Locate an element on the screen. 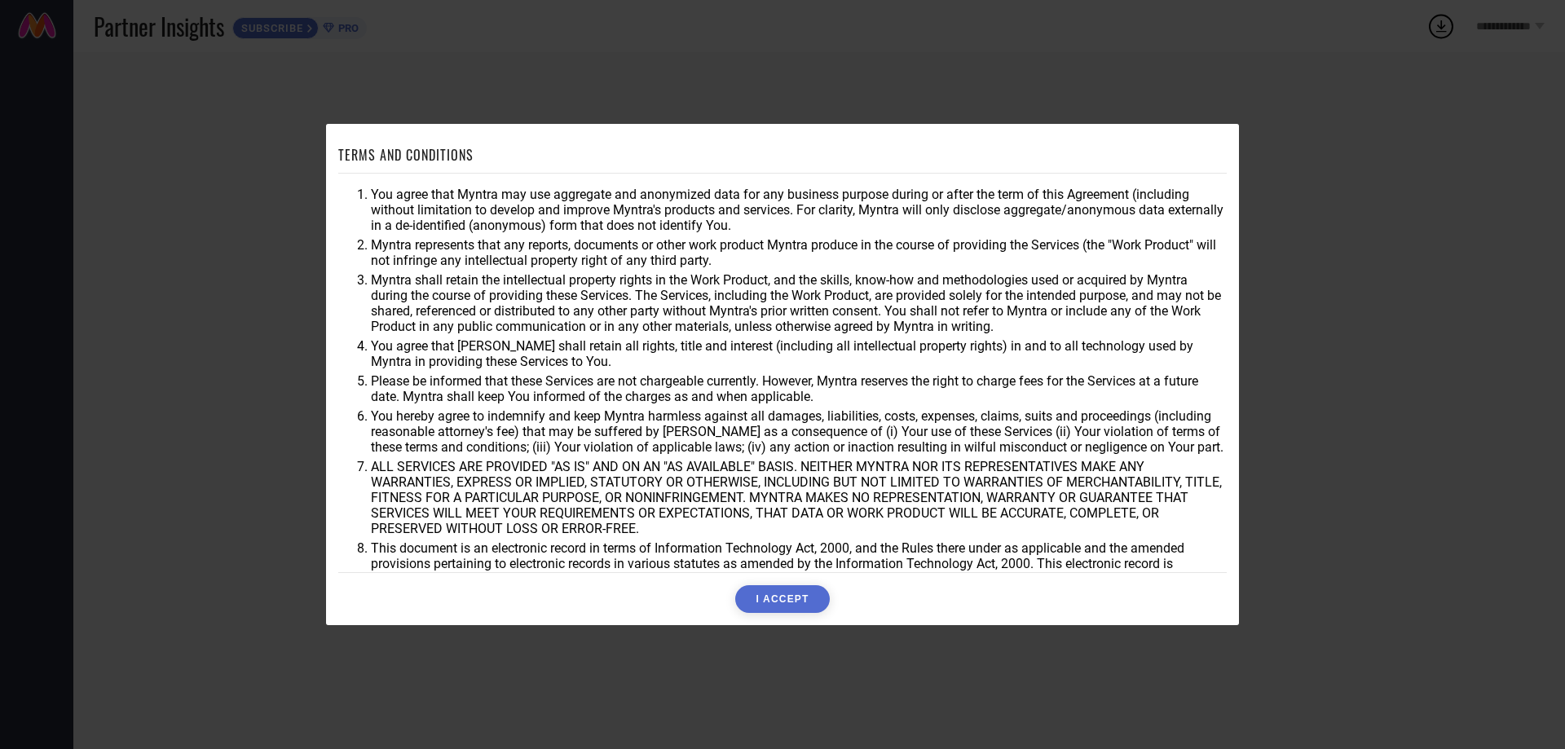 The height and width of the screenshot is (749, 1565). li: ALL SERVICES ARE PROVIDED "AS IS" AND ON AN "AS AVAILABLE" BASIS. NEITHER MYNTRA NOR ITS REPRESEN... is located at coordinates (799, 497).